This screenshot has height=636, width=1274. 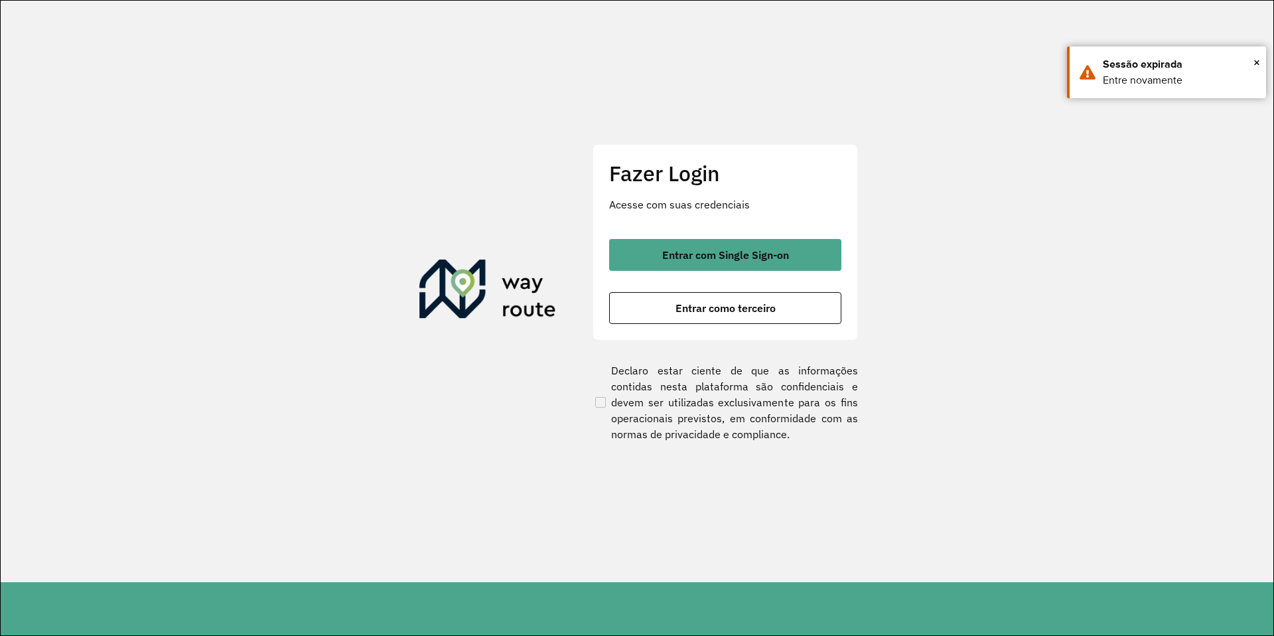 What do you see at coordinates (725, 255) in the screenshot?
I see `span: Entrar com Single Sign-on` at bounding box center [725, 255].